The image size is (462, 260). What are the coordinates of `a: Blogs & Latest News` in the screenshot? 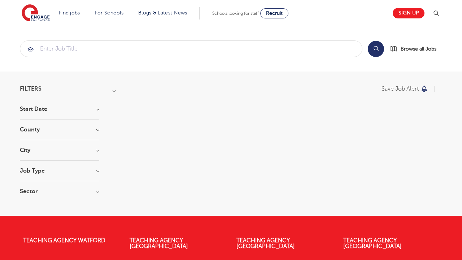 It's located at (163, 13).